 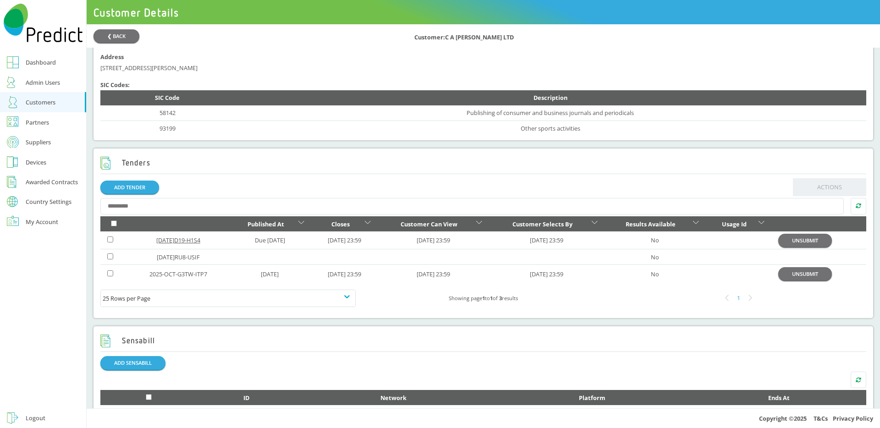 I want to click on div: Dashboard, so click(x=41, y=62).